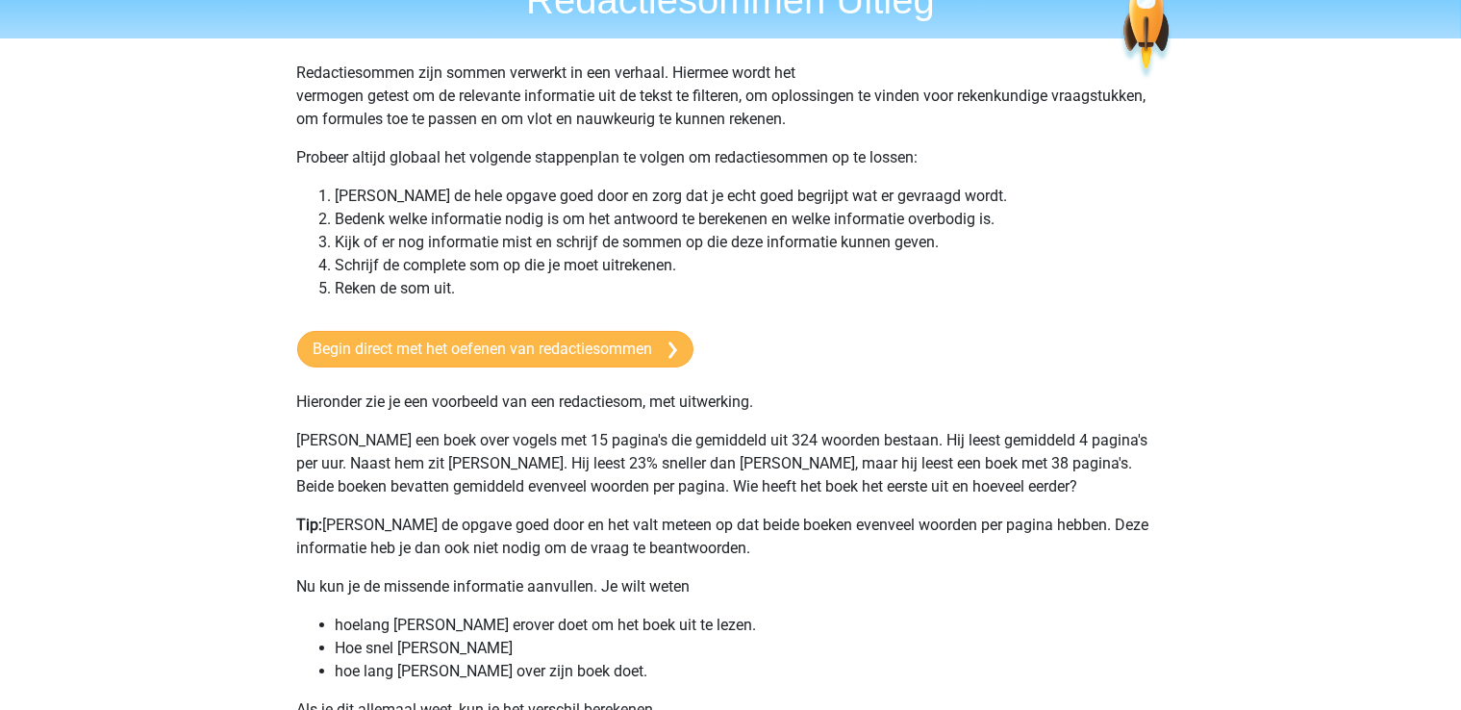 Image resolution: width=1461 pixels, height=710 pixels. Describe the element at coordinates (750, 289) in the screenshot. I see `li: Reken de som uit.` at that location.